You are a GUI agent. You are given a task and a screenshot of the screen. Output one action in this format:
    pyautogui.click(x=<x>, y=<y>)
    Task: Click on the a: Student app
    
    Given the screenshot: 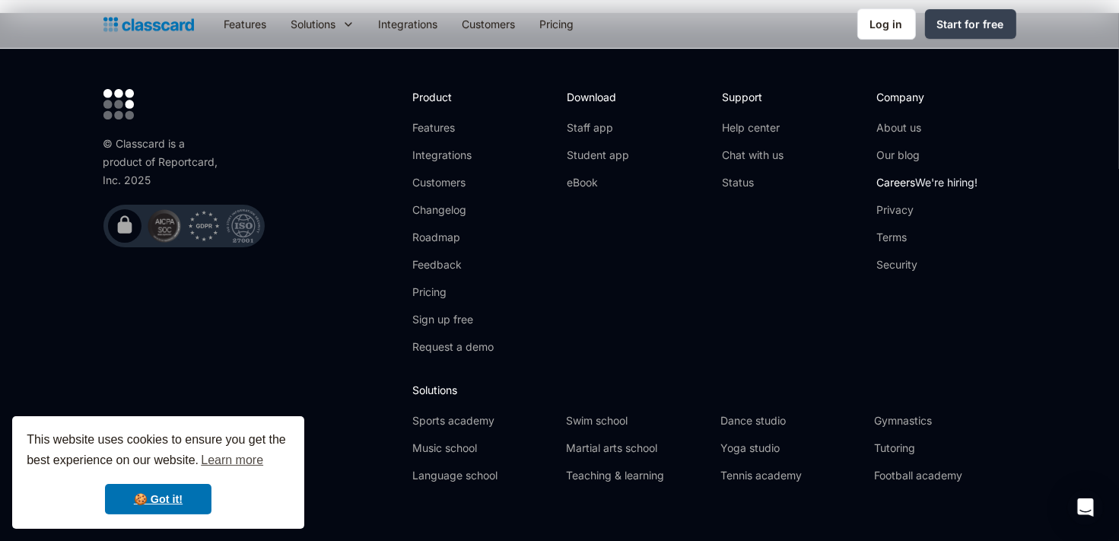 What is the action you would take?
    pyautogui.click(x=598, y=155)
    